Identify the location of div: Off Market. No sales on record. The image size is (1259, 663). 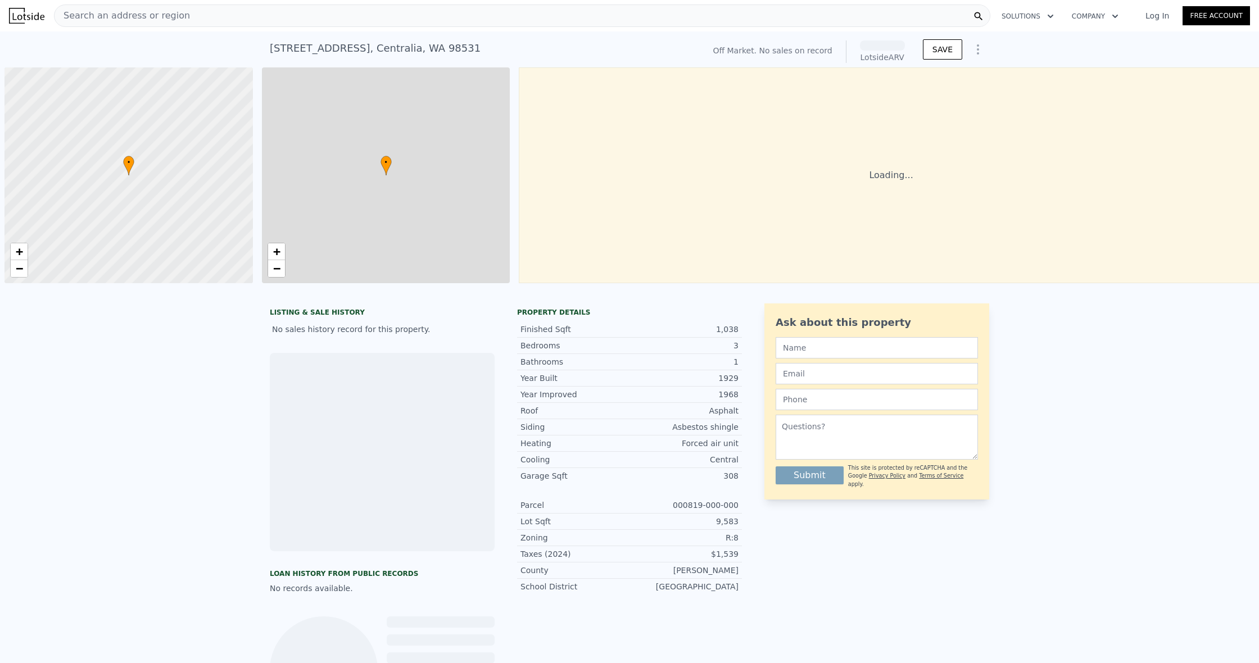
(772, 51).